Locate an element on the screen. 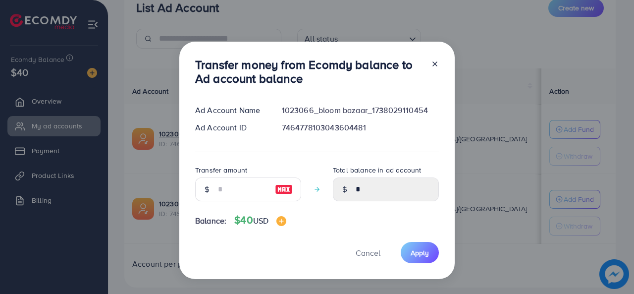  label: Transfer amount is located at coordinates (221, 170).